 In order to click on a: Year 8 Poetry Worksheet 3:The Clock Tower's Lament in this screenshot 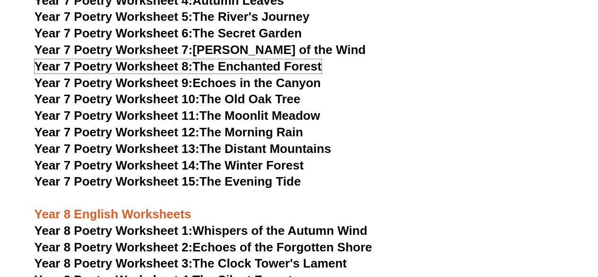, I will do `click(191, 263)`.